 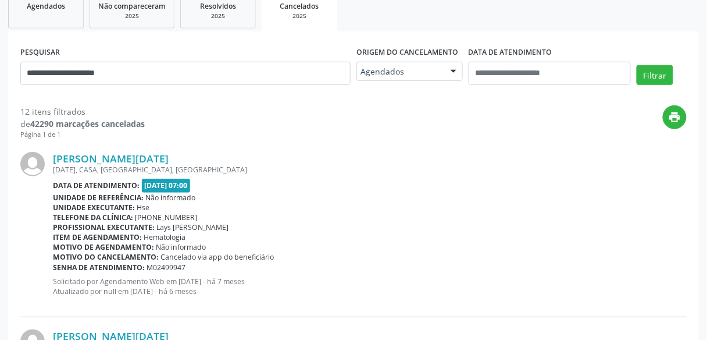 What do you see at coordinates (104, 227) in the screenshot?
I see `b: Profissional executante:` at bounding box center [104, 227].